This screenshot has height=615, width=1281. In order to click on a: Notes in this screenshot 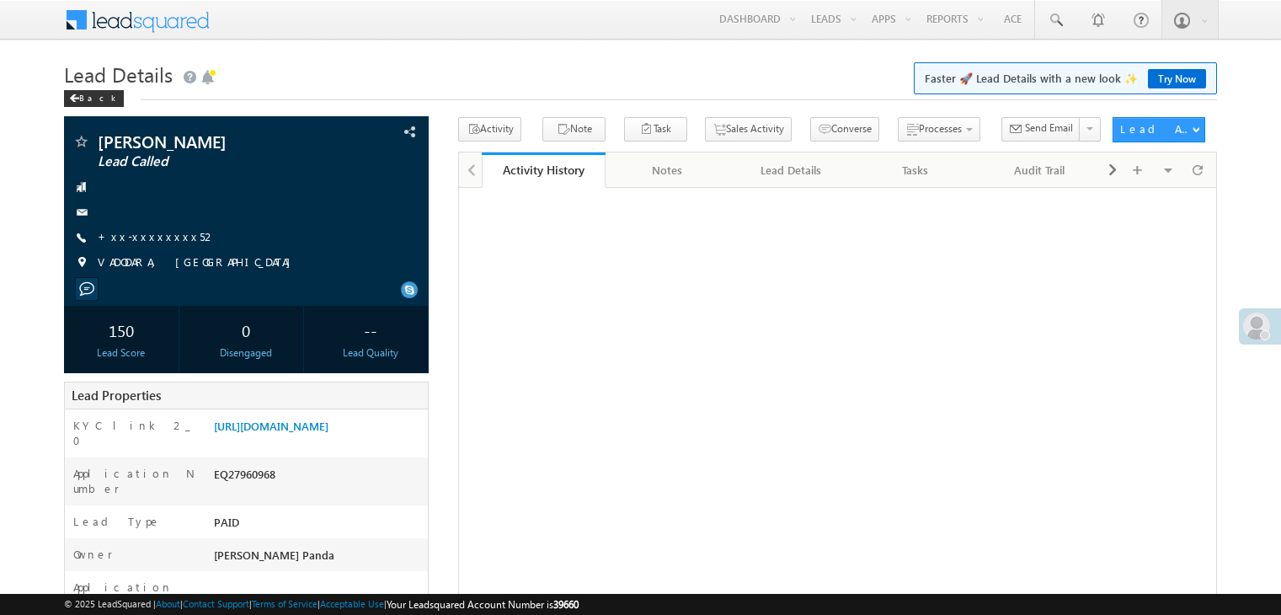, I will do `click(667, 170)`.